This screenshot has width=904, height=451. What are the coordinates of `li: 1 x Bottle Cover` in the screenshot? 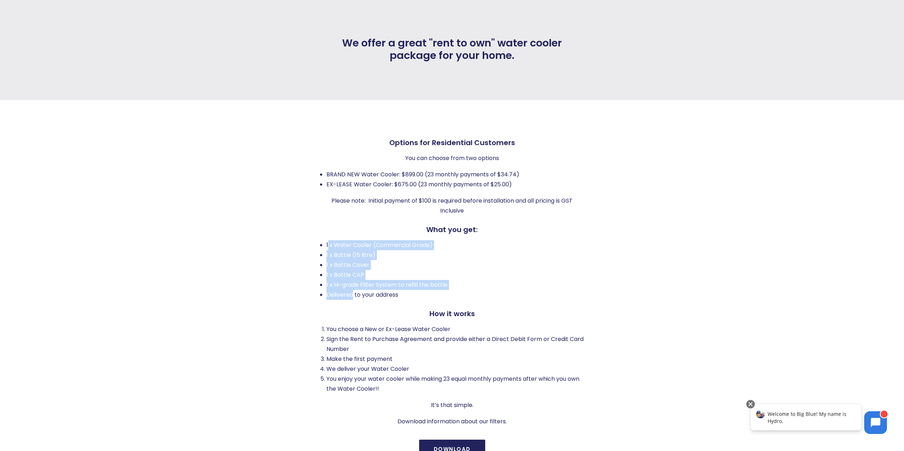 It's located at (455, 265).